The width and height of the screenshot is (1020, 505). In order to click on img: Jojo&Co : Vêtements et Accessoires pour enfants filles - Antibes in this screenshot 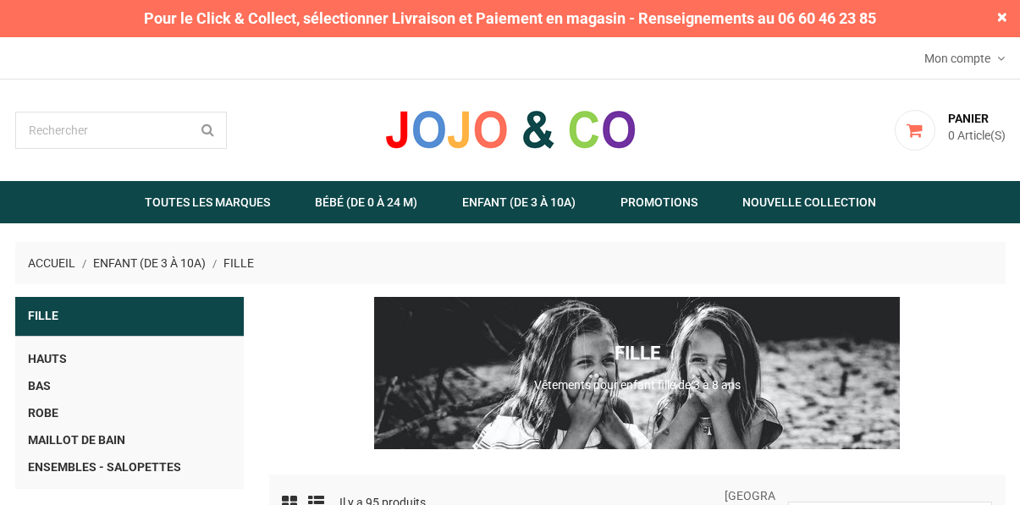, I will do `click(637, 373)`.